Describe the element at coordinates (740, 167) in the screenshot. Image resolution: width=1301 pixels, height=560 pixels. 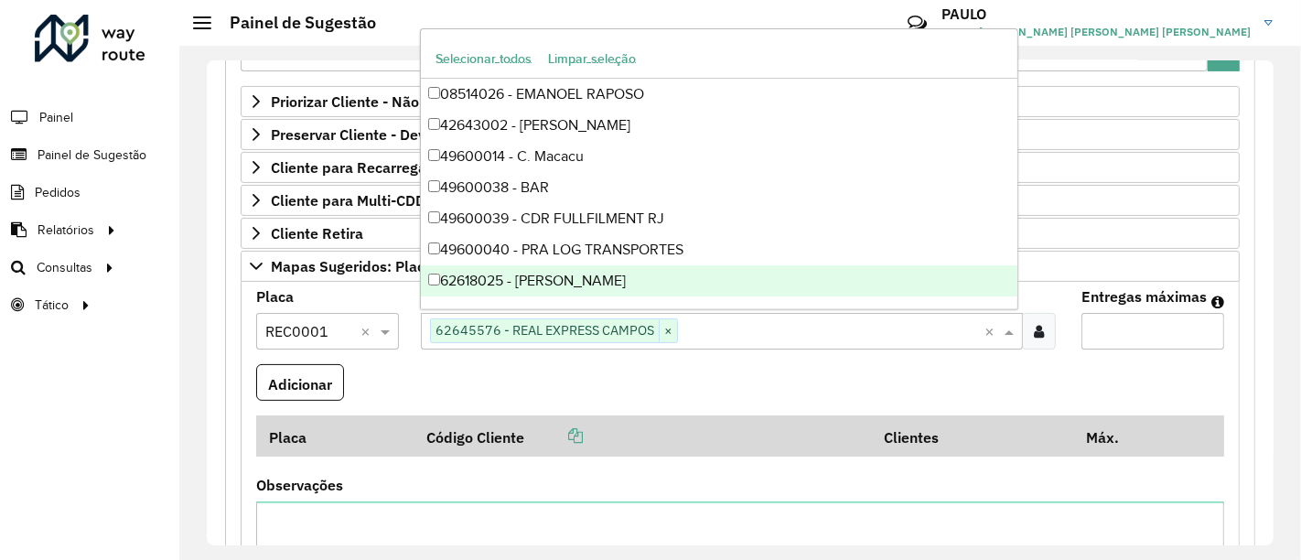
I see `a: Cliente para Recarregar` at that location.